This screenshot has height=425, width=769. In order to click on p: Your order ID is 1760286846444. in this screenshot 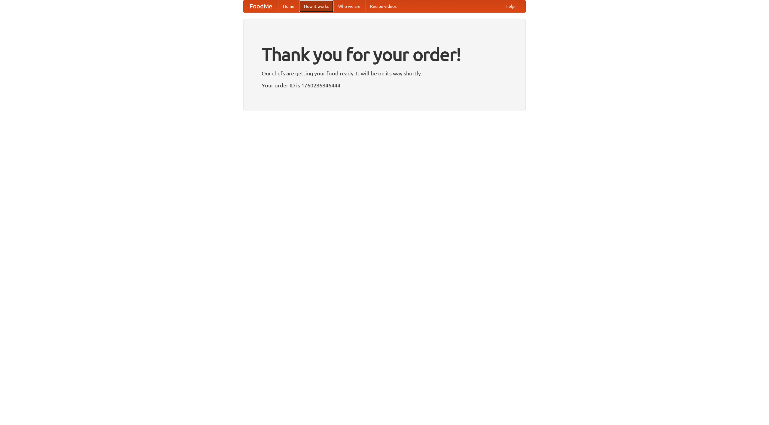, I will do `click(384, 85)`.